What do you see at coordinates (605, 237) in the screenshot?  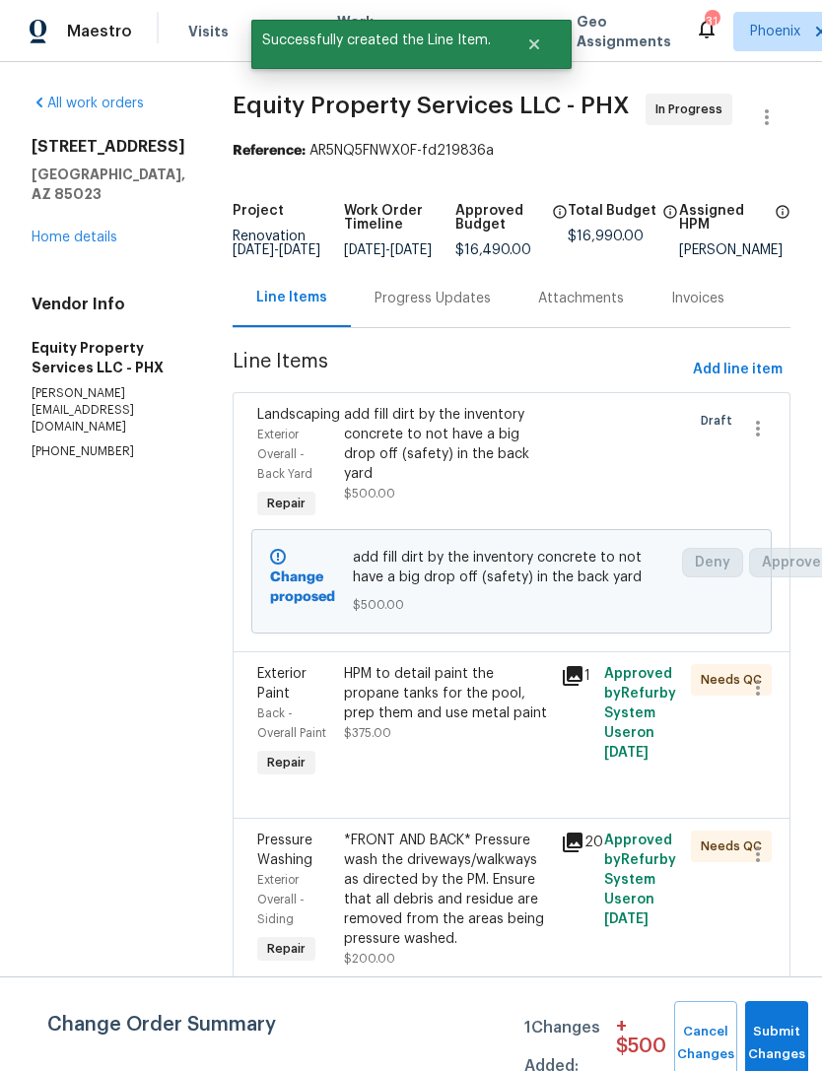 I see `span: $16,990.00` at bounding box center [605, 237].